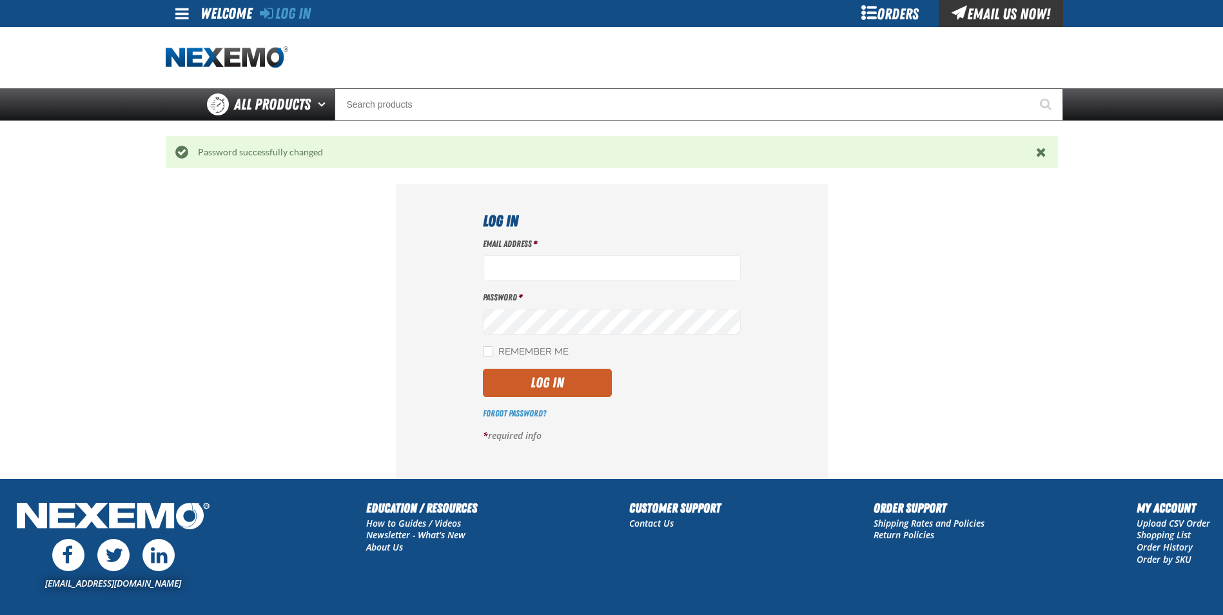 The width and height of the screenshot is (1223, 615). What do you see at coordinates (227, 57) in the screenshot?
I see `a: Home` at bounding box center [227, 57].